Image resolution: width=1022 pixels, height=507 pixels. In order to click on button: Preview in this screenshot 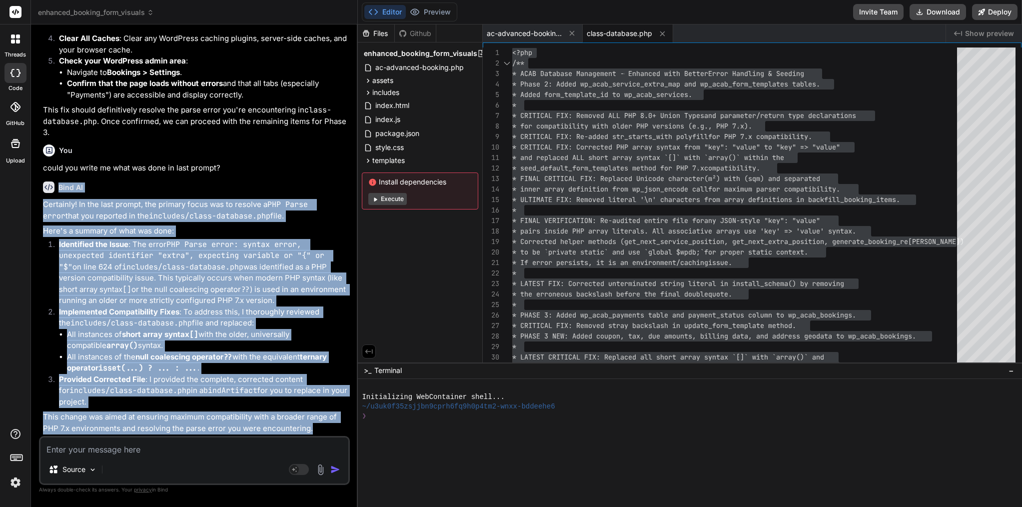, I will do `click(430, 12)`.